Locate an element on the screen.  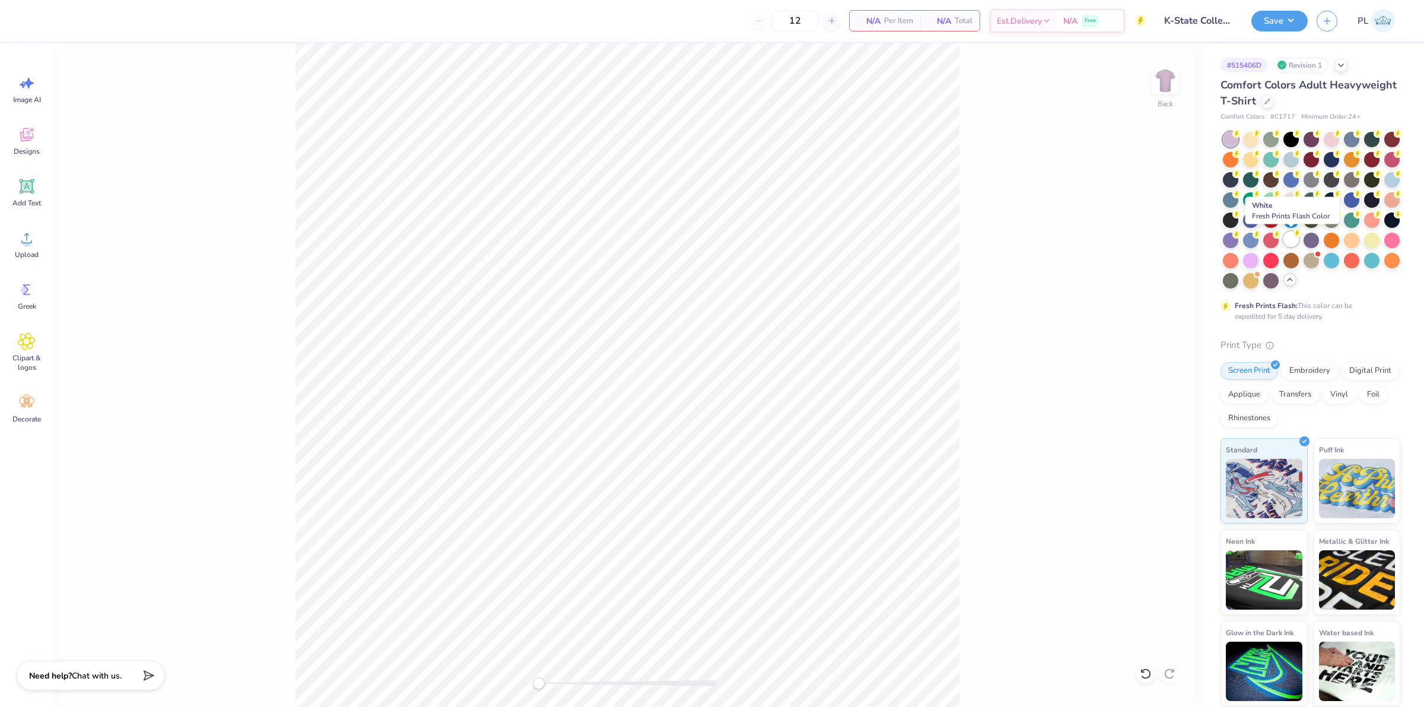
div: Print Type is located at coordinates (1310, 345).